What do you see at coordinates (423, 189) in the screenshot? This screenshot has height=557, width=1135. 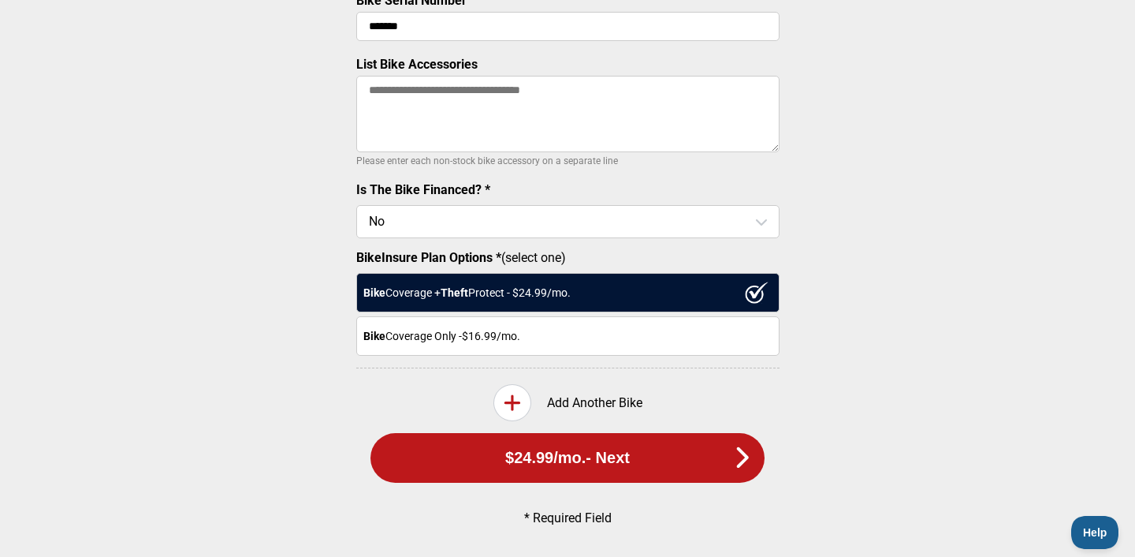 I see `label: Is The Bike Financed? *` at bounding box center [423, 189].